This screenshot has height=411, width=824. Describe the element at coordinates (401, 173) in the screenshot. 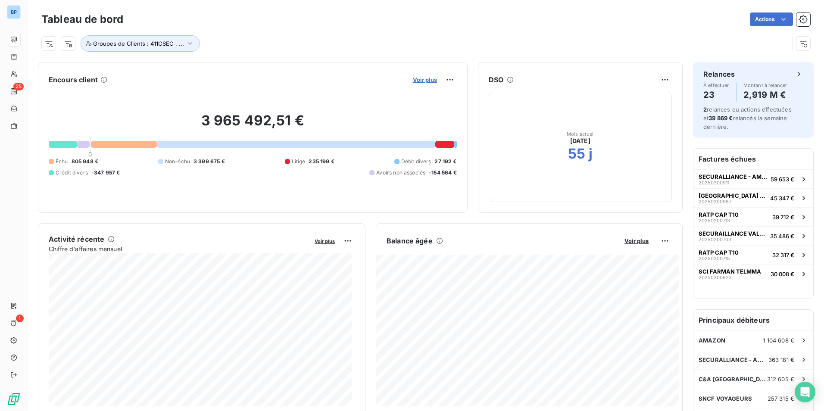

I see `span: Avoirs non associés` at that location.